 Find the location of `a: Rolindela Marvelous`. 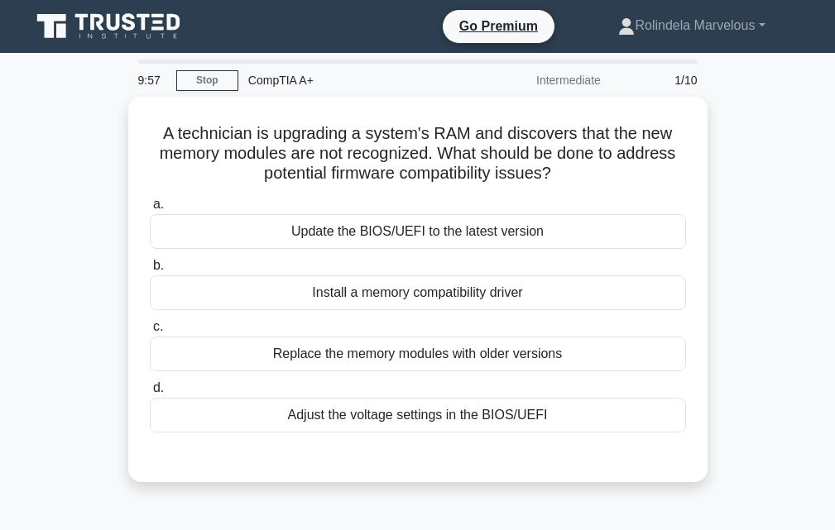

a: Rolindela Marvelous is located at coordinates (691, 26).